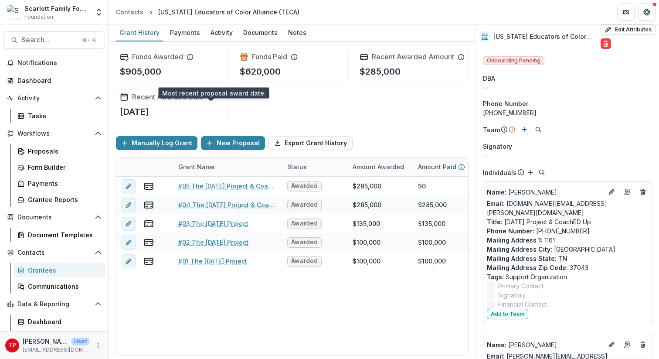  Describe the element at coordinates (233, 143) in the screenshot. I see `button: New Proposal` at that location.